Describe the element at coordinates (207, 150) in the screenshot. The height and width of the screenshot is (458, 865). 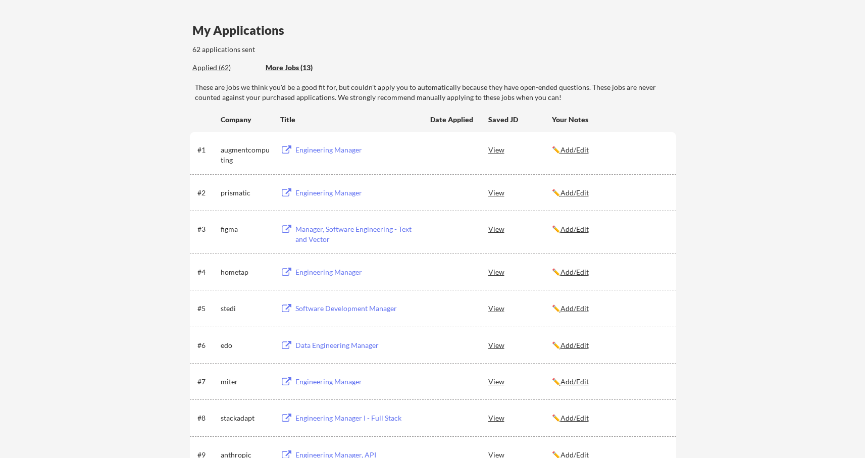
I see `div: #1` at that location.